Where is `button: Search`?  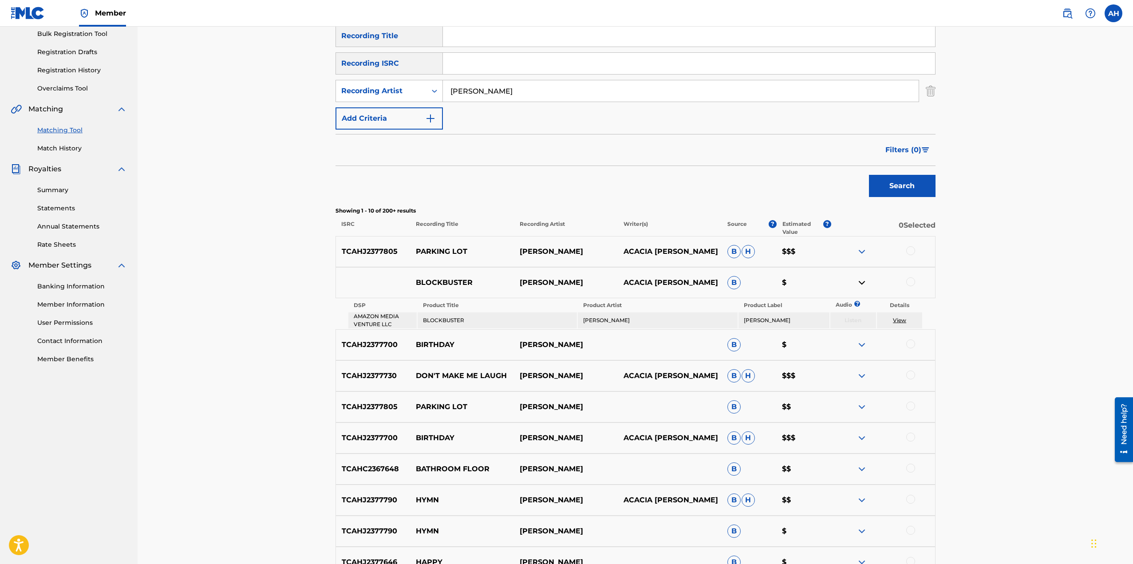
button: Search is located at coordinates (902, 186).